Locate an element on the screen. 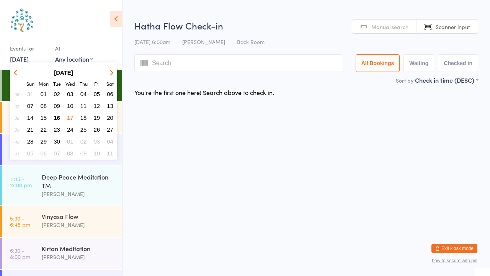  span: 21 is located at coordinates (30, 129).